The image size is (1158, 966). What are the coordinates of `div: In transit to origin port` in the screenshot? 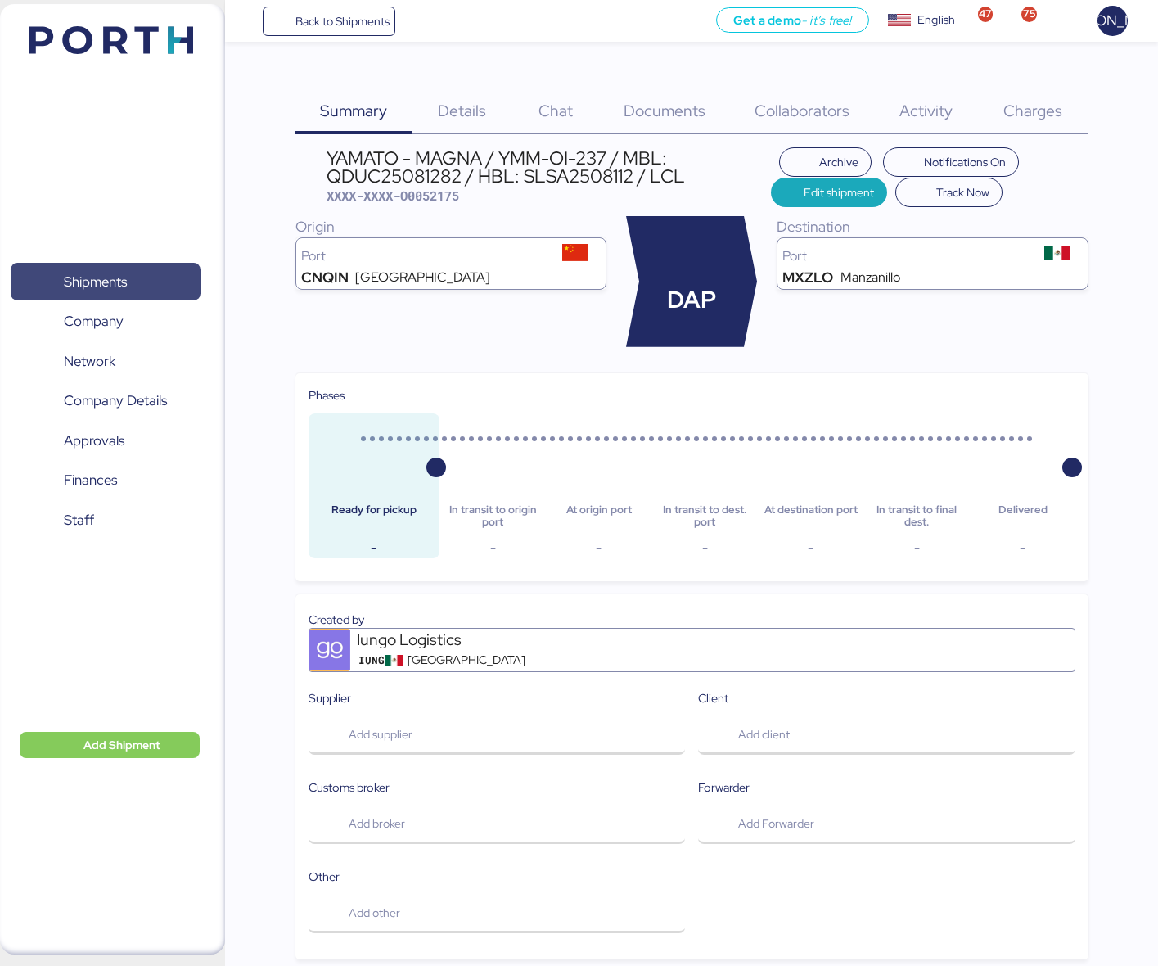 It's located at (493, 516).